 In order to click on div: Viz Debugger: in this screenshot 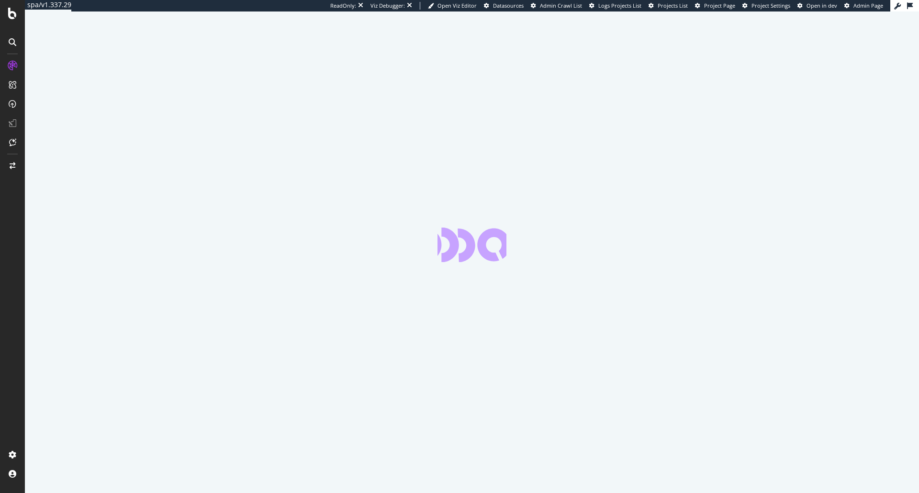, I will do `click(388, 6)`.